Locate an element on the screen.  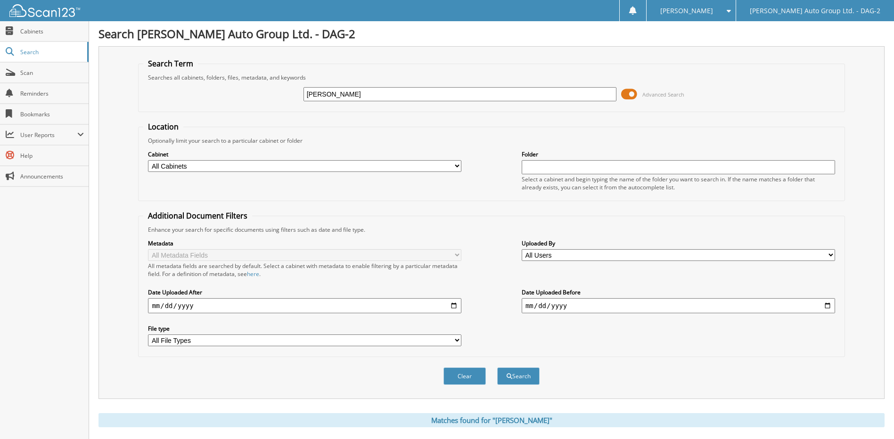
label: File type is located at coordinates (304, 328).